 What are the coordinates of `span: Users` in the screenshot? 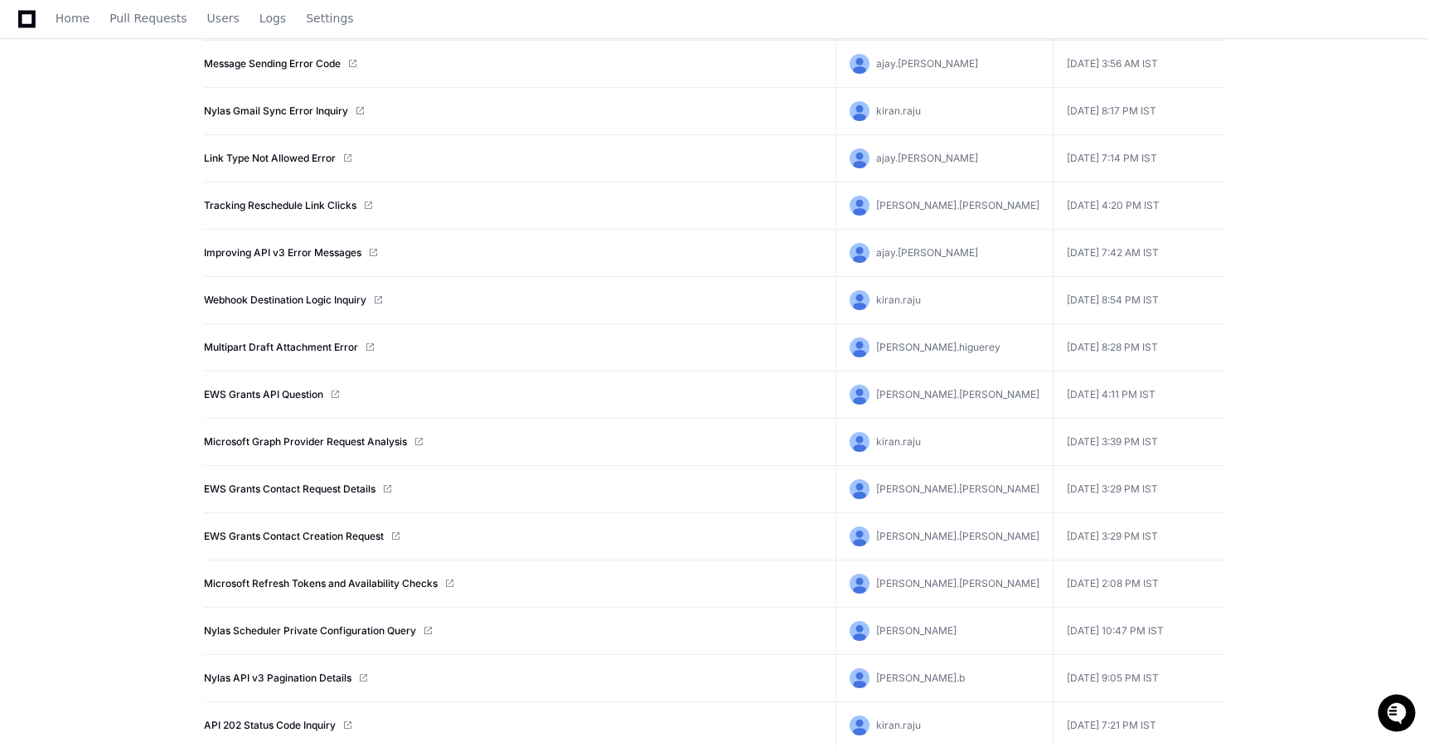 It's located at (223, 18).